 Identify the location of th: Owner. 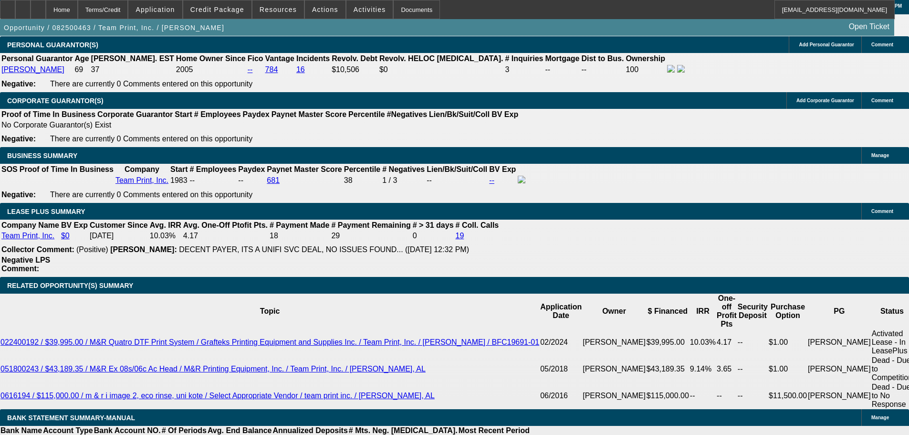
(614, 311).